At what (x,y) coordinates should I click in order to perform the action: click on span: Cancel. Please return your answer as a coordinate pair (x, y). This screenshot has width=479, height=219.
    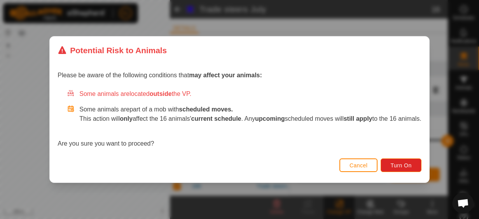
    Looking at the image, I should click on (358, 166).